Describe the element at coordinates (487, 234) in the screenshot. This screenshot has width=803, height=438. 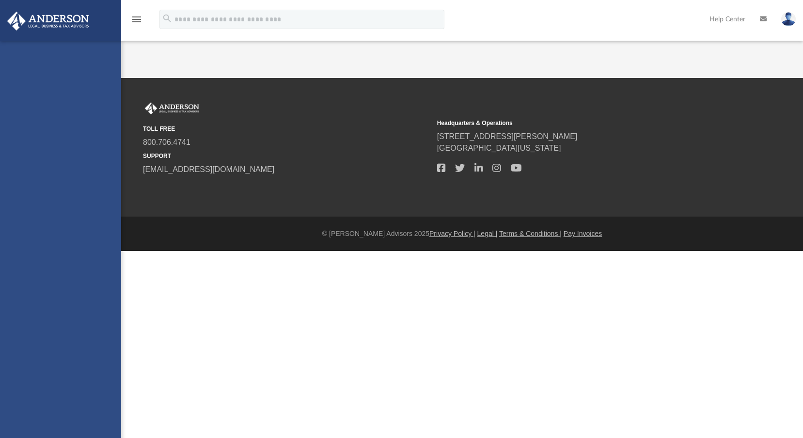
I see `a: Legal |` at that location.